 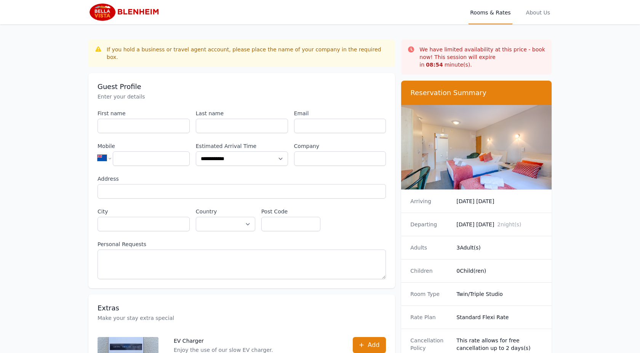 I want to click on div: If you hold a business or travel agent account, please place the name of your company in the requ..., so click(x=248, y=53).